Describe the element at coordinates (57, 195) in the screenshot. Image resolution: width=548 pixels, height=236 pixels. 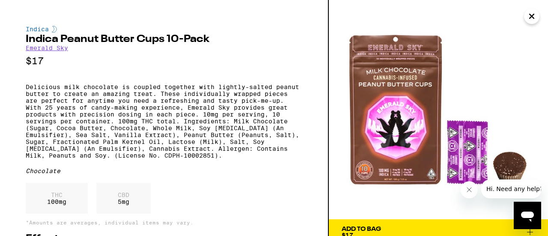
I see `p: THC` at that location.